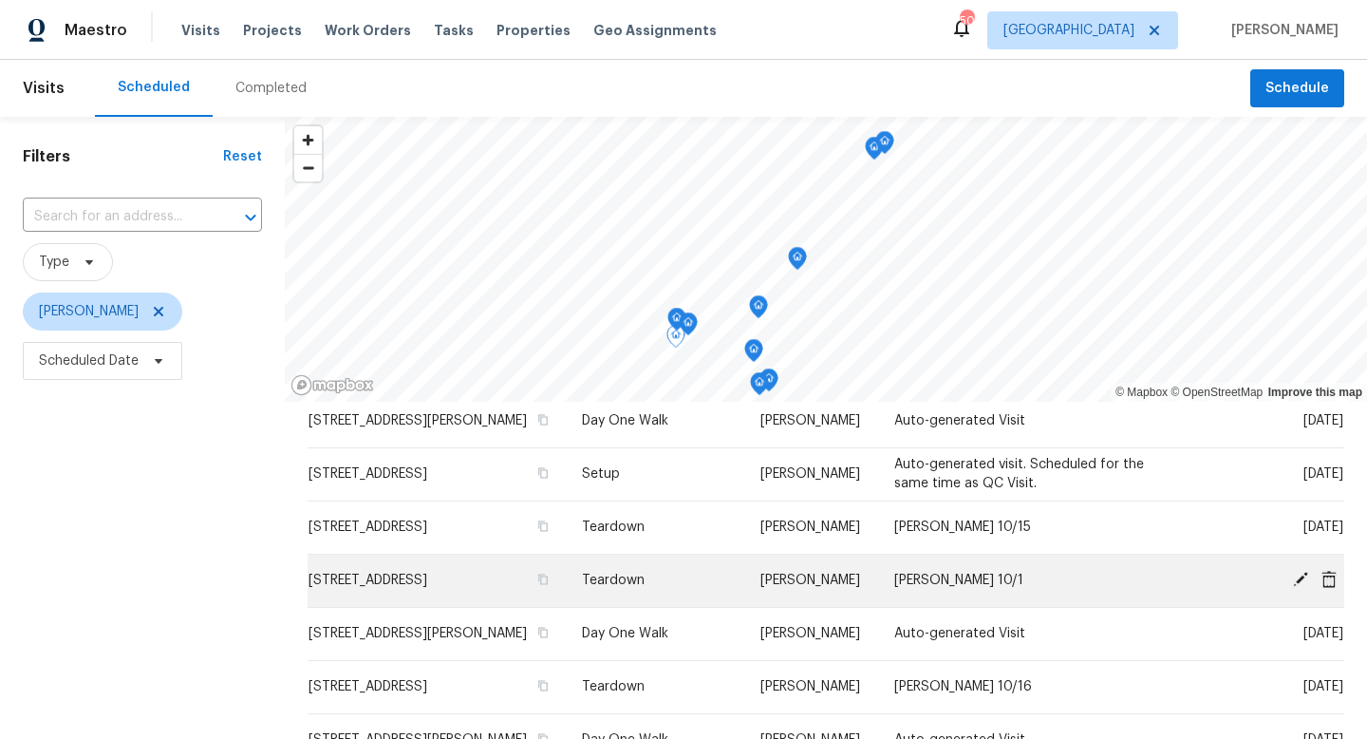  Describe the element at coordinates (1019, 474) in the screenshot. I see `span: Auto-generated visit. Scheduled for the same time as QC Visit.` at that location.